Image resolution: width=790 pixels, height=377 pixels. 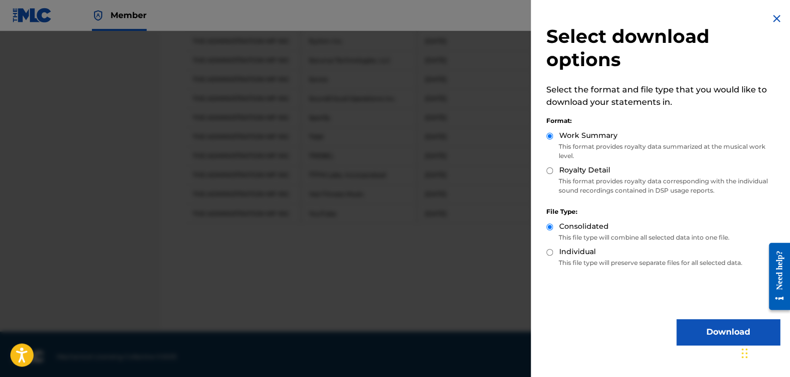 What do you see at coordinates (98, 15) in the screenshot?
I see `img: Top Rightsholder` at bounding box center [98, 15].